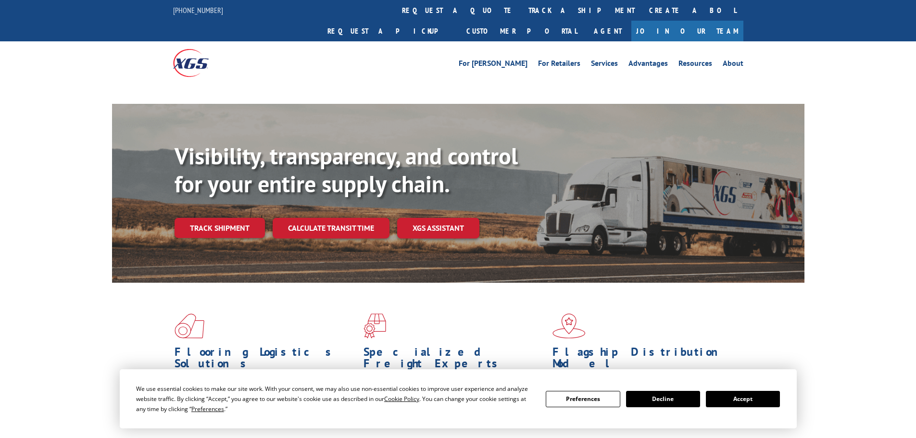 Image resolution: width=916 pixels, height=438 pixels. I want to click on img: xgs-icon-total-supply-chain-intelligence-red, so click(189, 326).